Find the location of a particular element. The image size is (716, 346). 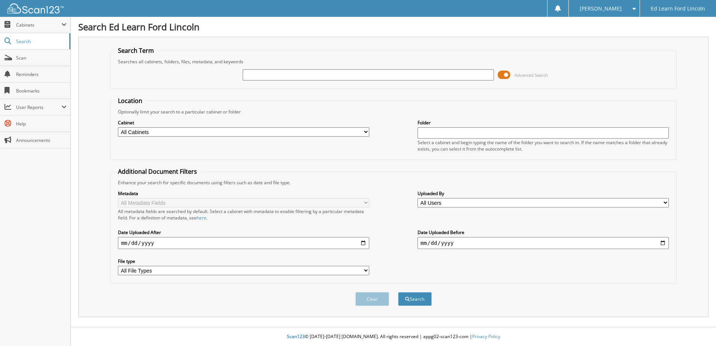

label: Cabinet is located at coordinates (243, 122).